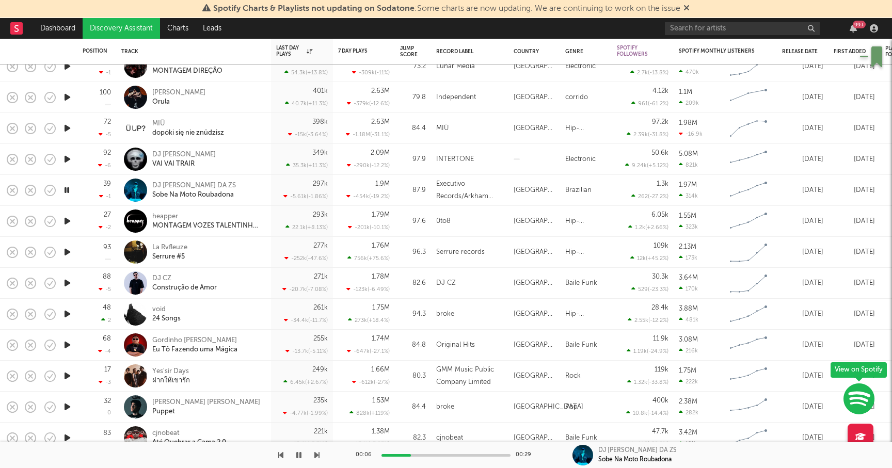 The width and height of the screenshot is (892, 468). Describe the element at coordinates (688, 123) in the screenshot. I see `div: 1.98M` at that location.